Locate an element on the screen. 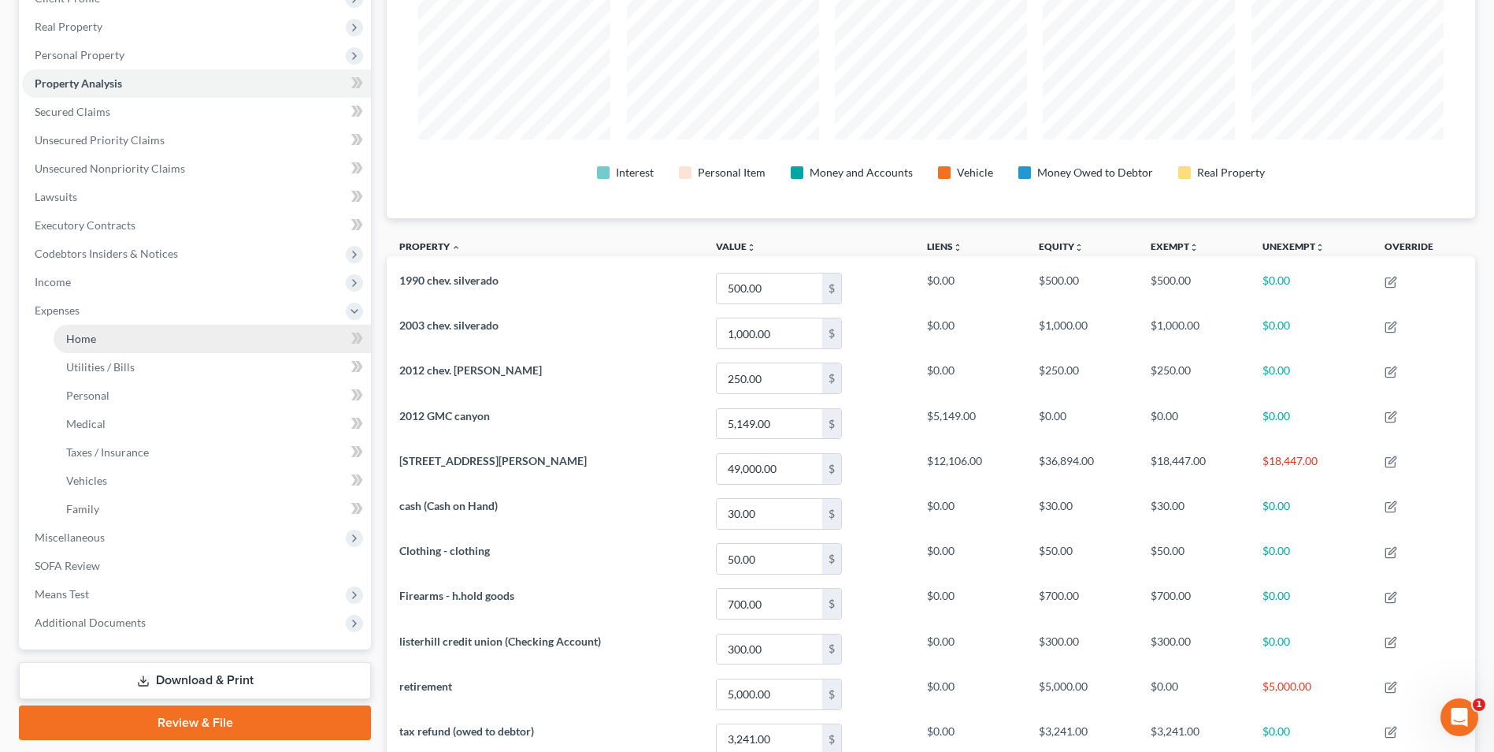  span: 2012 GMC canyon is located at coordinates (444, 415).